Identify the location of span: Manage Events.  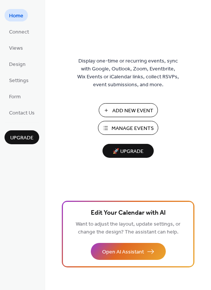
(133, 129).